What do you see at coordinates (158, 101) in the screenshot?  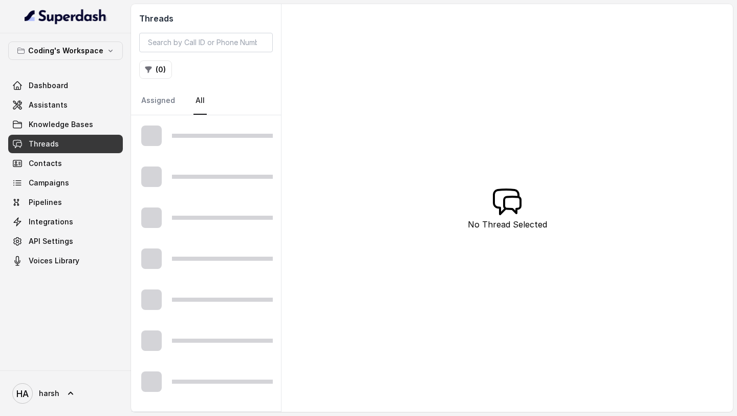 I see `a: Assigned` at bounding box center [158, 101].